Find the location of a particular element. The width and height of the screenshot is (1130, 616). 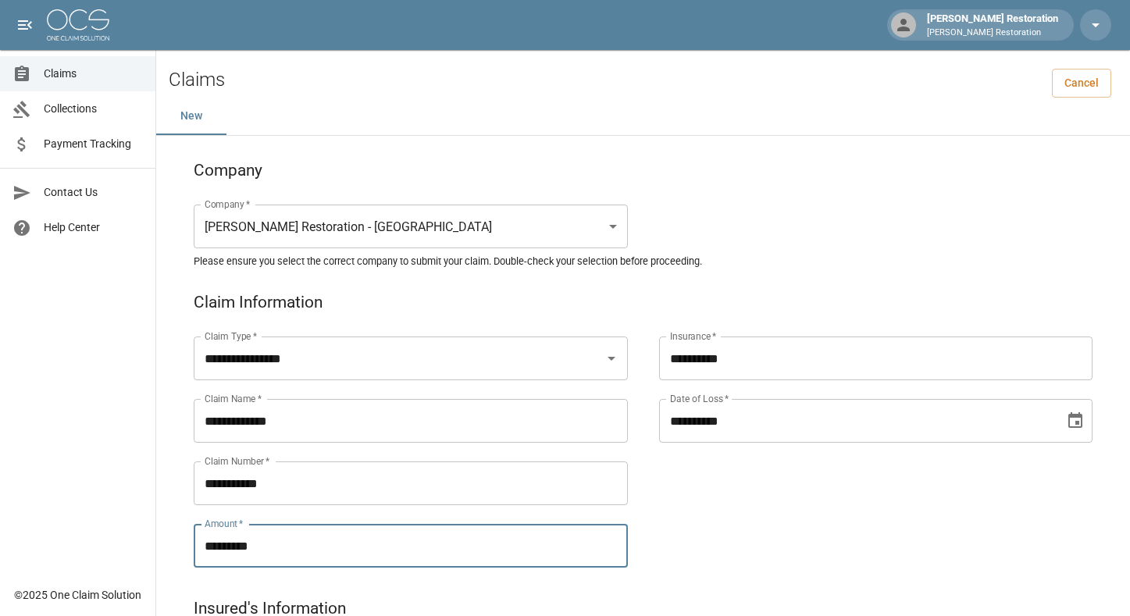

a: Cancel is located at coordinates (1081, 83).